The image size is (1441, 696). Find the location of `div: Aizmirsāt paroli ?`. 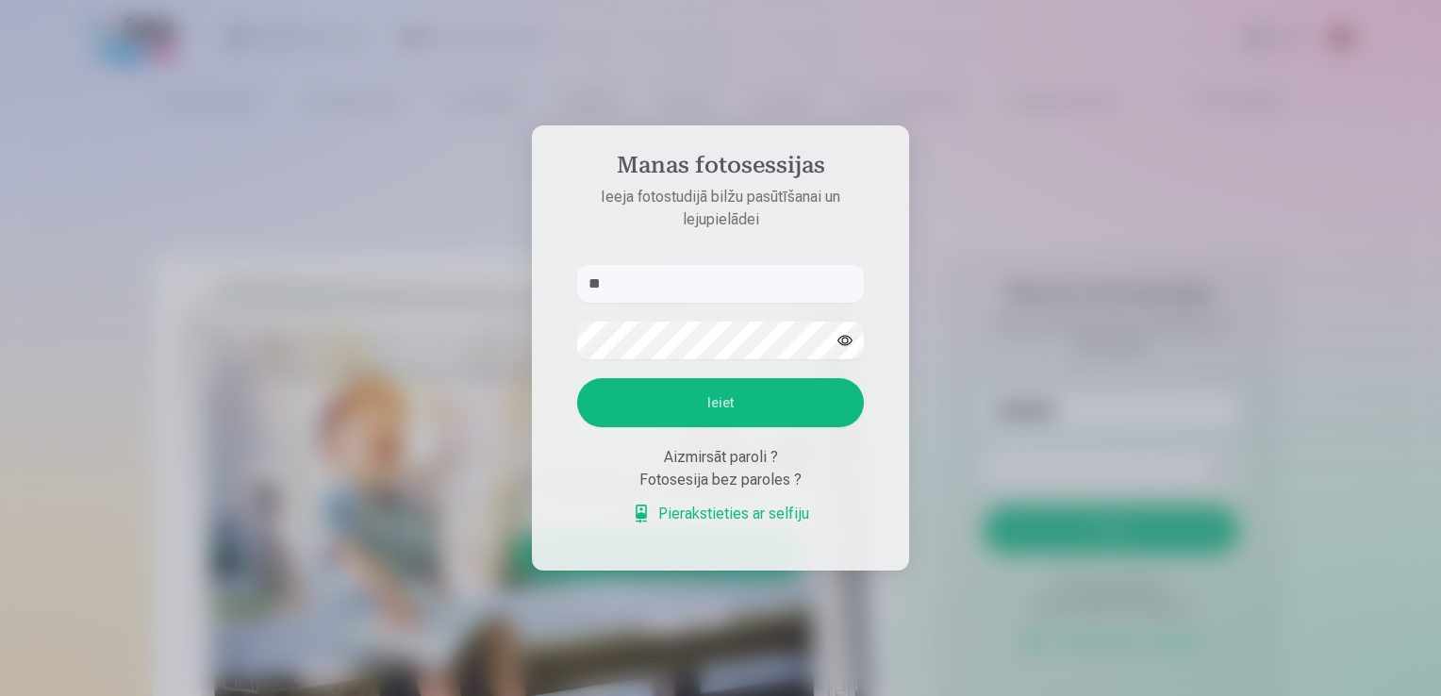

div: Aizmirsāt paroli ? is located at coordinates (720, 457).